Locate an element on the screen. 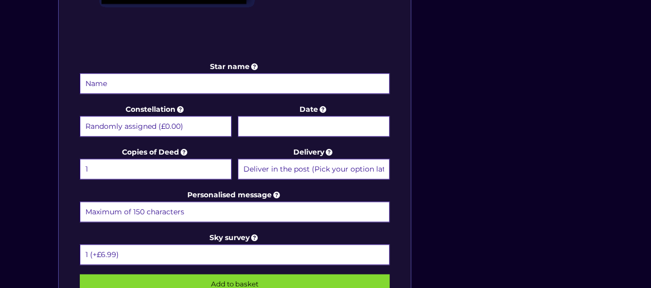 This screenshot has height=288, width=651. label: Date is located at coordinates (314, 120).